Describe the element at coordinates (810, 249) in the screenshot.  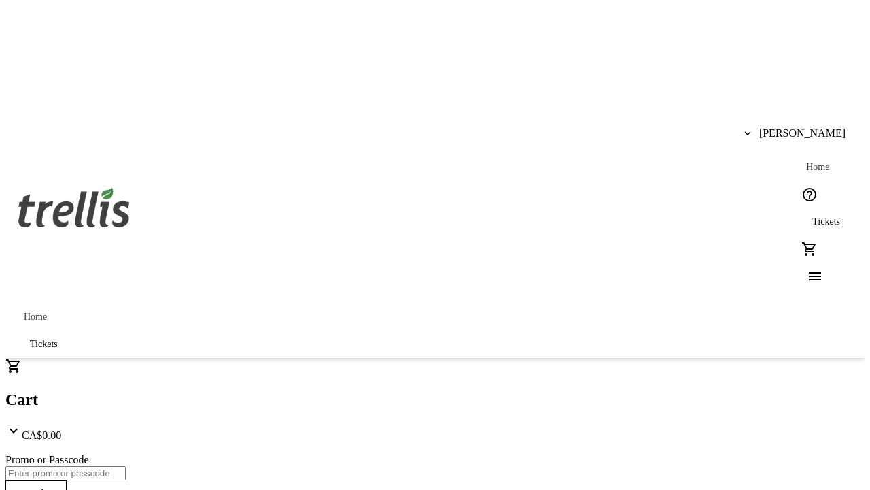
I see `button: Cart` at that location.